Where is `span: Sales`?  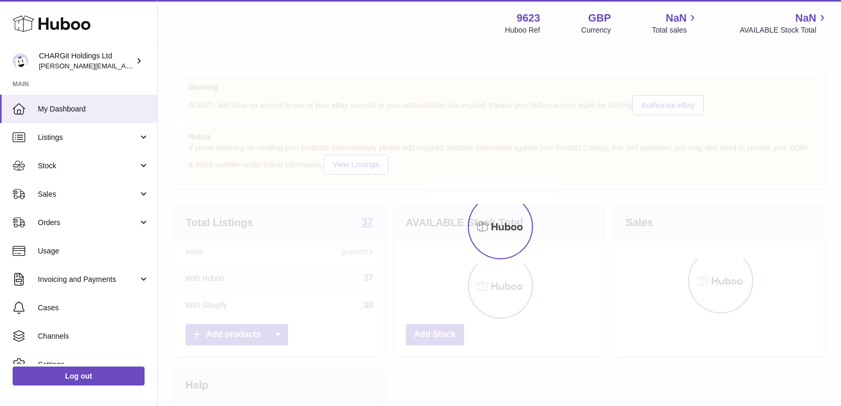
span: Sales is located at coordinates (88, 194).